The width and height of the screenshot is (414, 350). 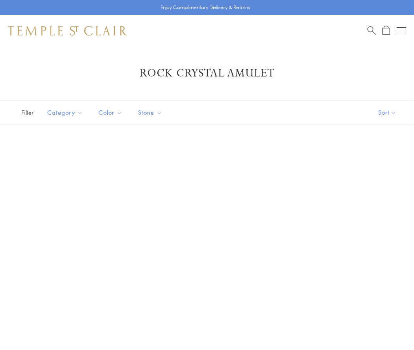 What do you see at coordinates (387, 112) in the screenshot?
I see `button: Show sort by` at bounding box center [387, 112].